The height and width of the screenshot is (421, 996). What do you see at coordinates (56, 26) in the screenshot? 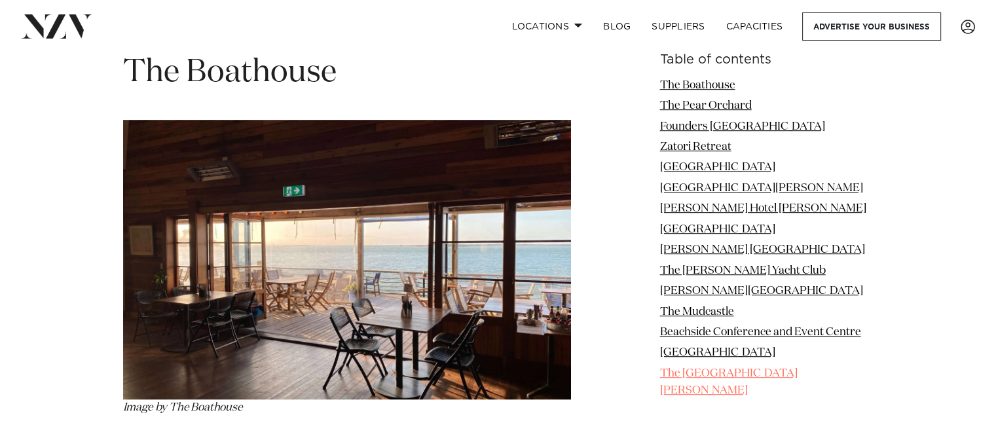
I see `img: nzv-logo.png` at bounding box center [56, 26].